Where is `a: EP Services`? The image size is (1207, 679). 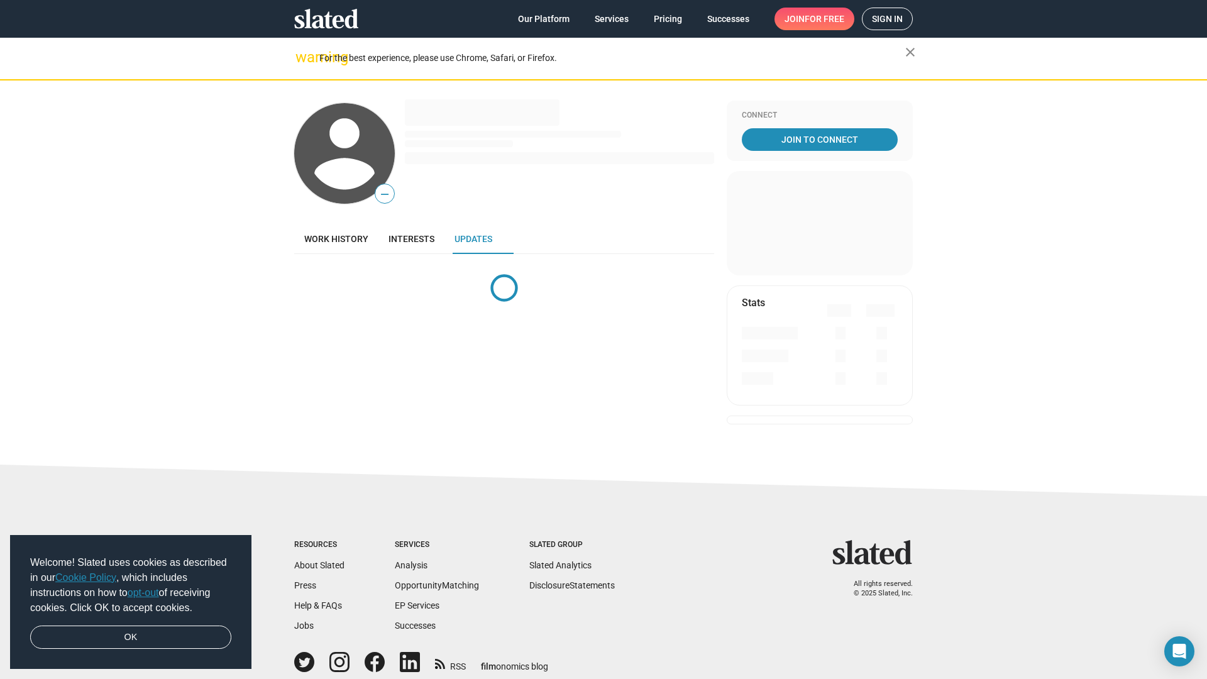 a: EP Services is located at coordinates (417, 605).